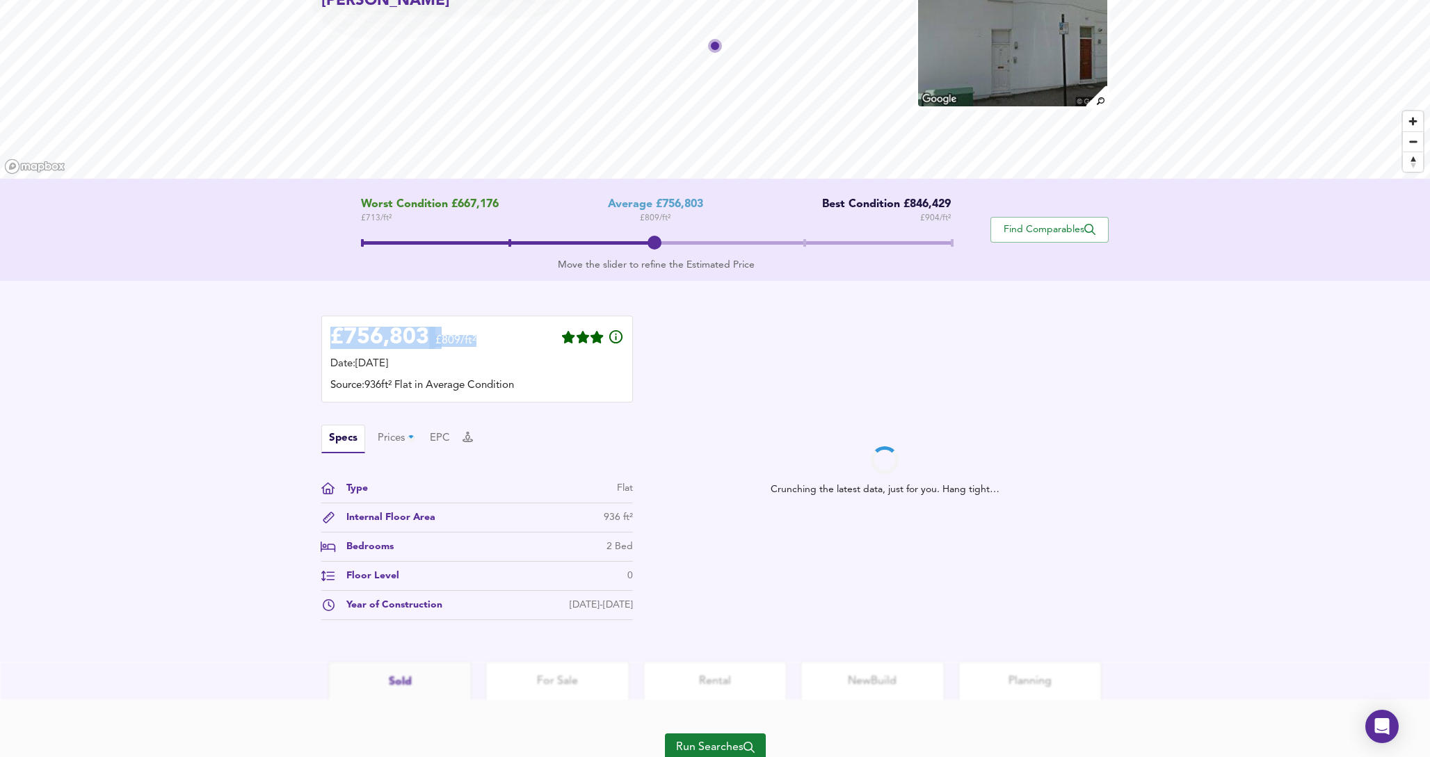 Image resolution: width=1430 pixels, height=757 pixels. Describe the element at coordinates (389, 605) in the screenshot. I see `div: Year of Construction` at that location.